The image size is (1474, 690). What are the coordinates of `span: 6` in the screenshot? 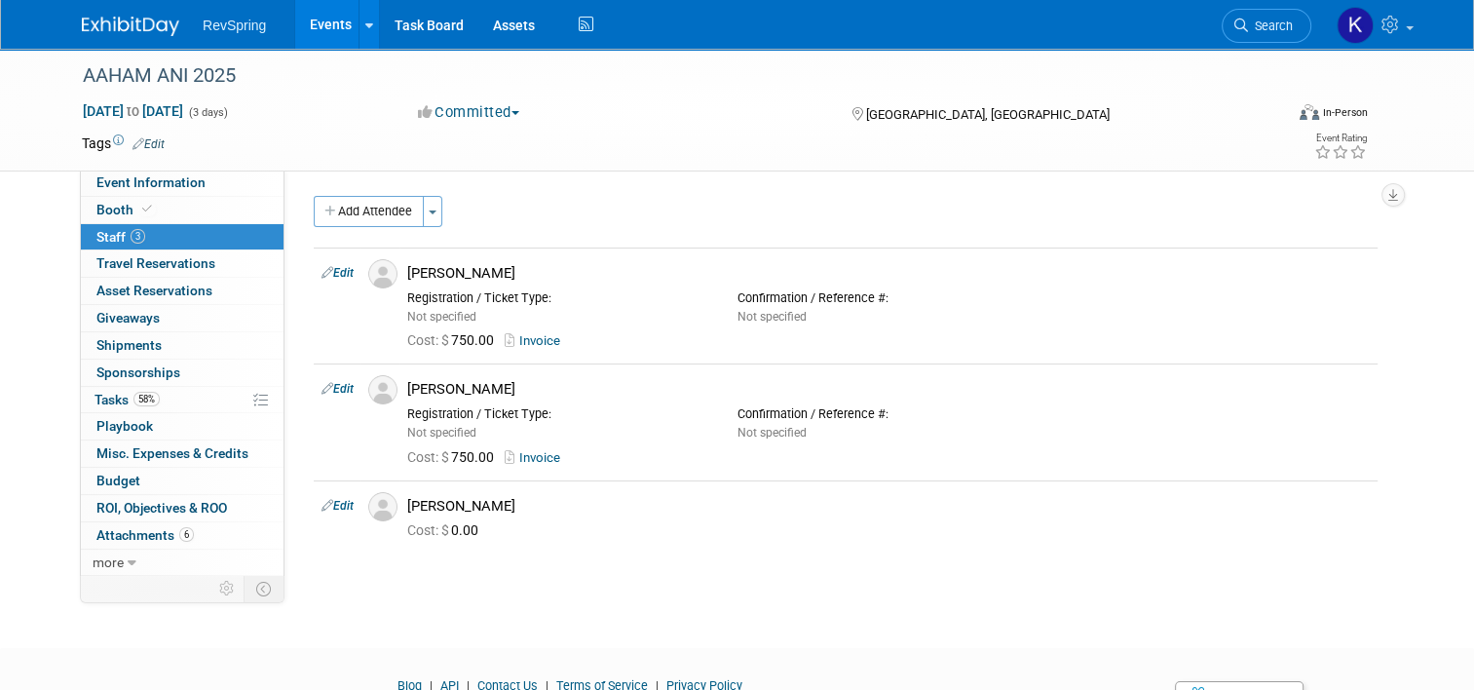 It's located at (186, 534).